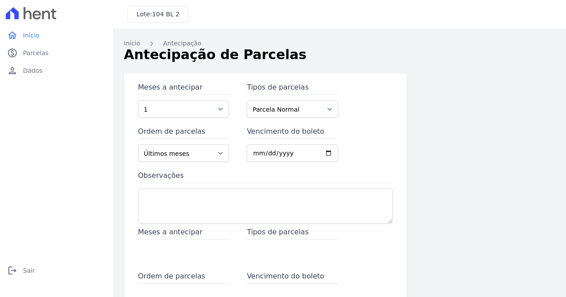 This screenshot has width=566, height=297. I want to click on label: Observações, so click(265, 177).